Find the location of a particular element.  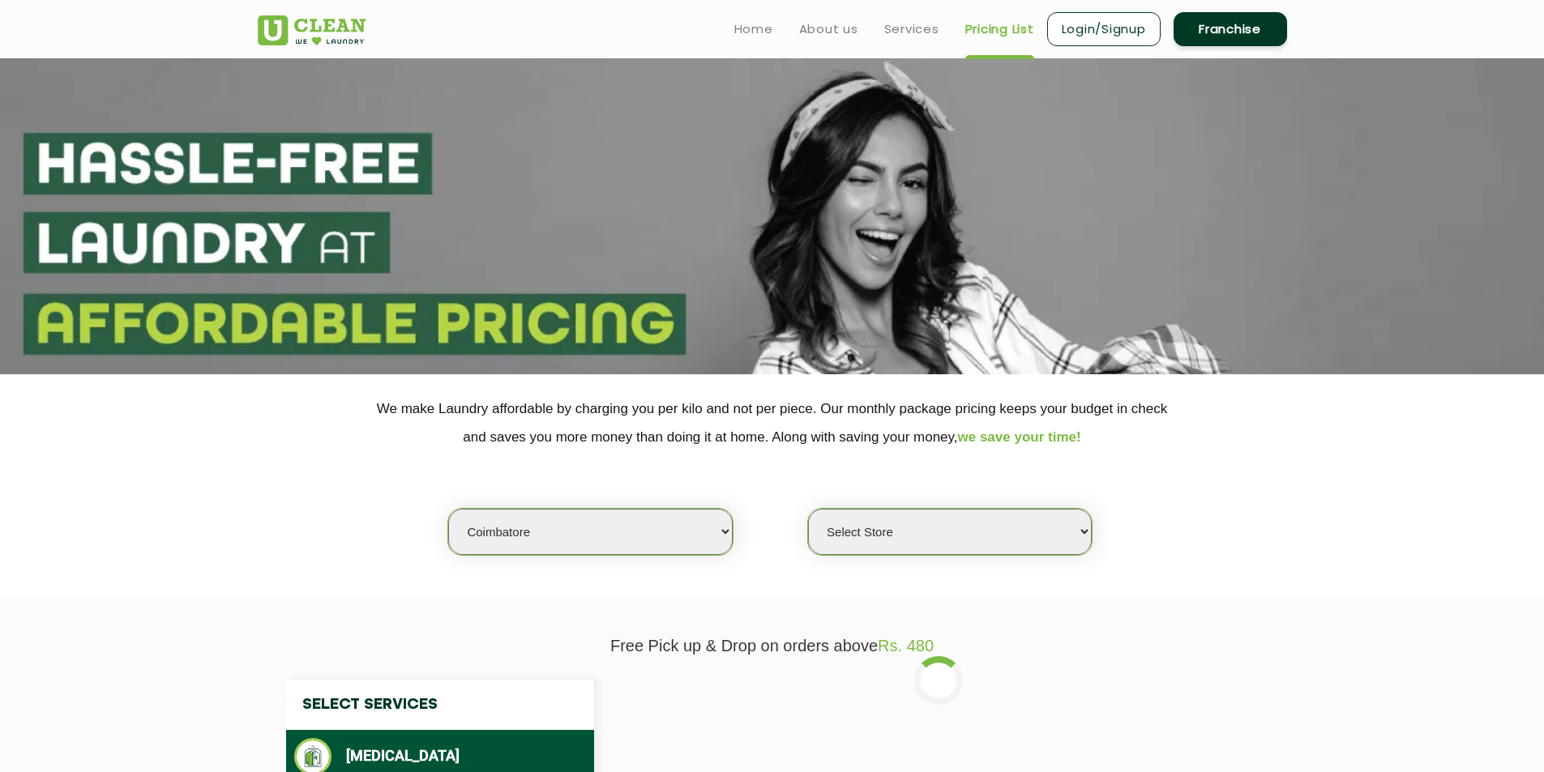

a: Home is located at coordinates (754, 29).